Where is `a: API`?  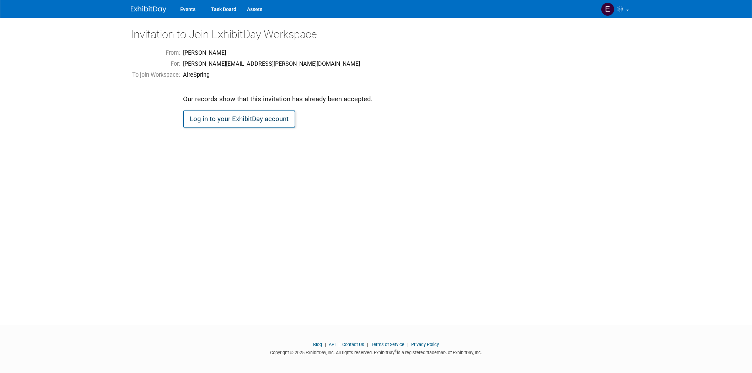 a: API is located at coordinates (332, 344).